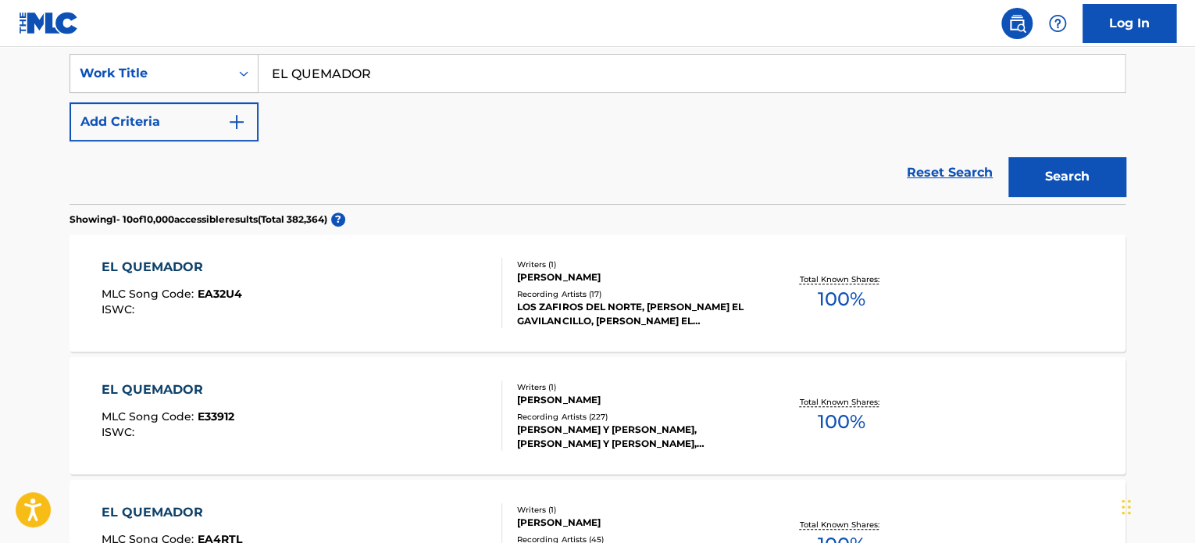 The image size is (1195, 543). Describe the element at coordinates (597, 129) in the screenshot. I see `form: Search Form` at that location.